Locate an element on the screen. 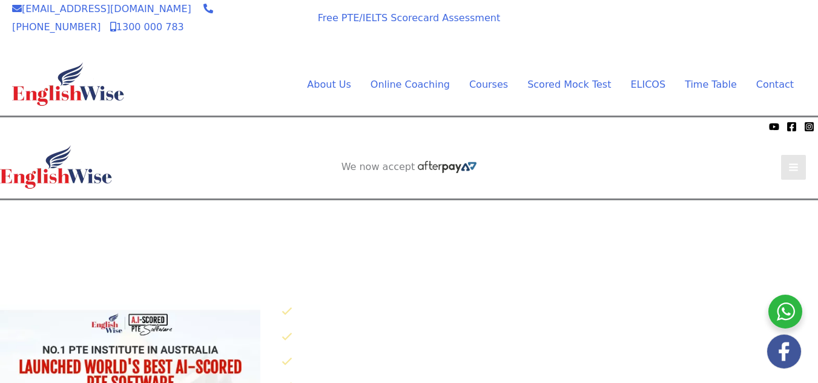  a: 1300 000 783 is located at coordinates (147, 27).